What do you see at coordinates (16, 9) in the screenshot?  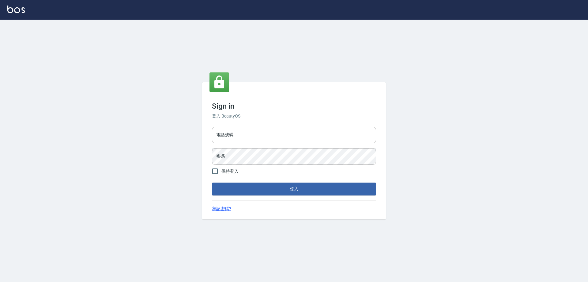 I see `img: Logo` at bounding box center [16, 9].